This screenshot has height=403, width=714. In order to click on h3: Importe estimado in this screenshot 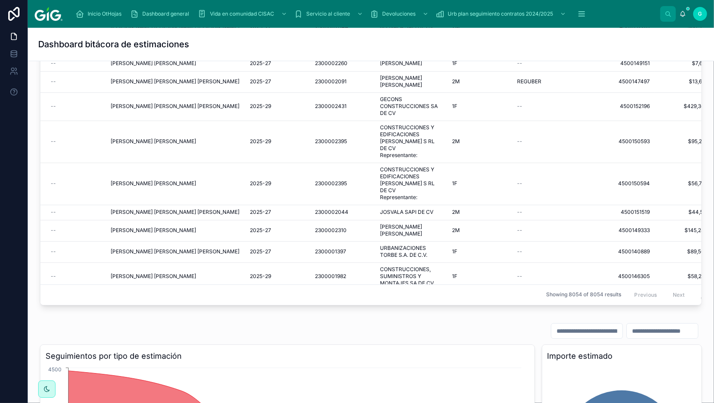, I will do `click(622, 356)`.